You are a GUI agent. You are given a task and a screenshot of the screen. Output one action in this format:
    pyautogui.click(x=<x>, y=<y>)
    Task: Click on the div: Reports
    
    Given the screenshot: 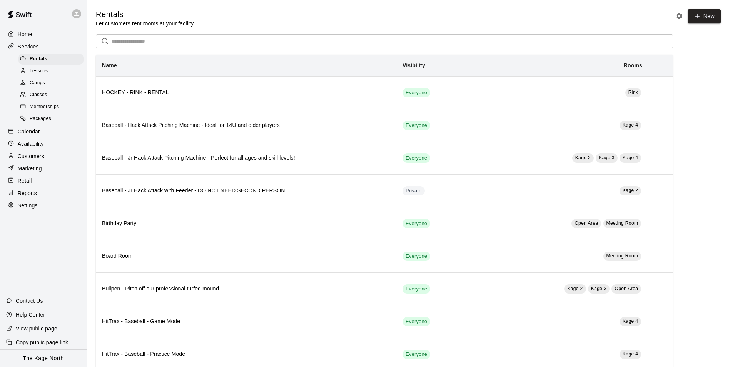 What is the action you would take?
    pyautogui.click(x=43, y=193)
    